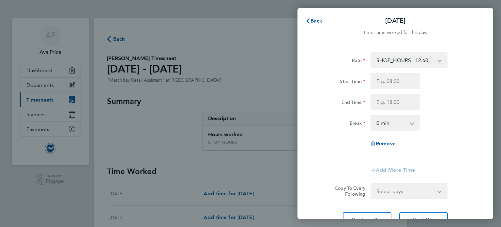 This screenshot has width=501, height=227. I want to click on span: Previous Day, so click(367, 219).